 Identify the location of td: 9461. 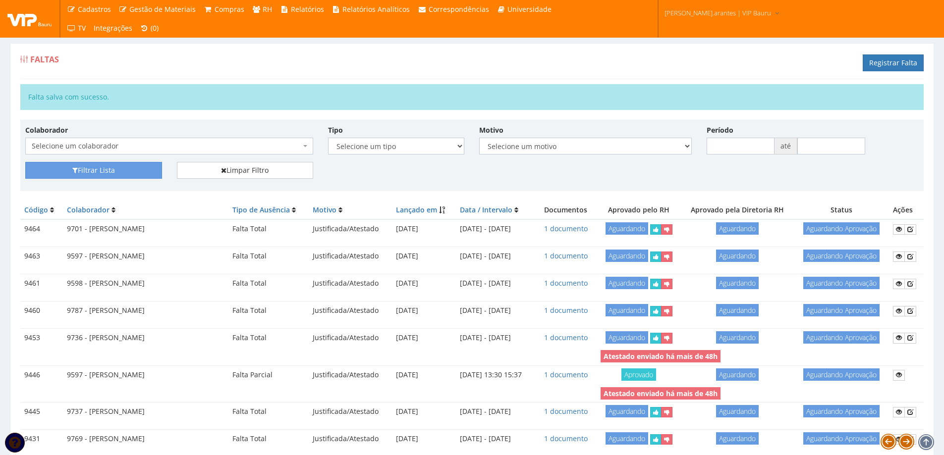
(42, 284).